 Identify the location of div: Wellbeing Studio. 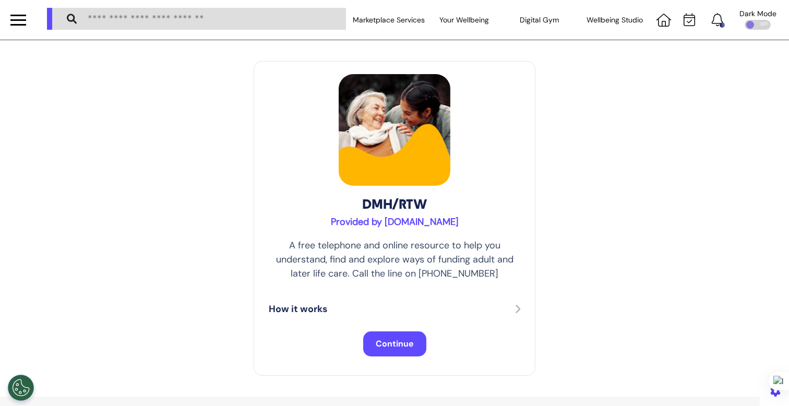
(615, 20).